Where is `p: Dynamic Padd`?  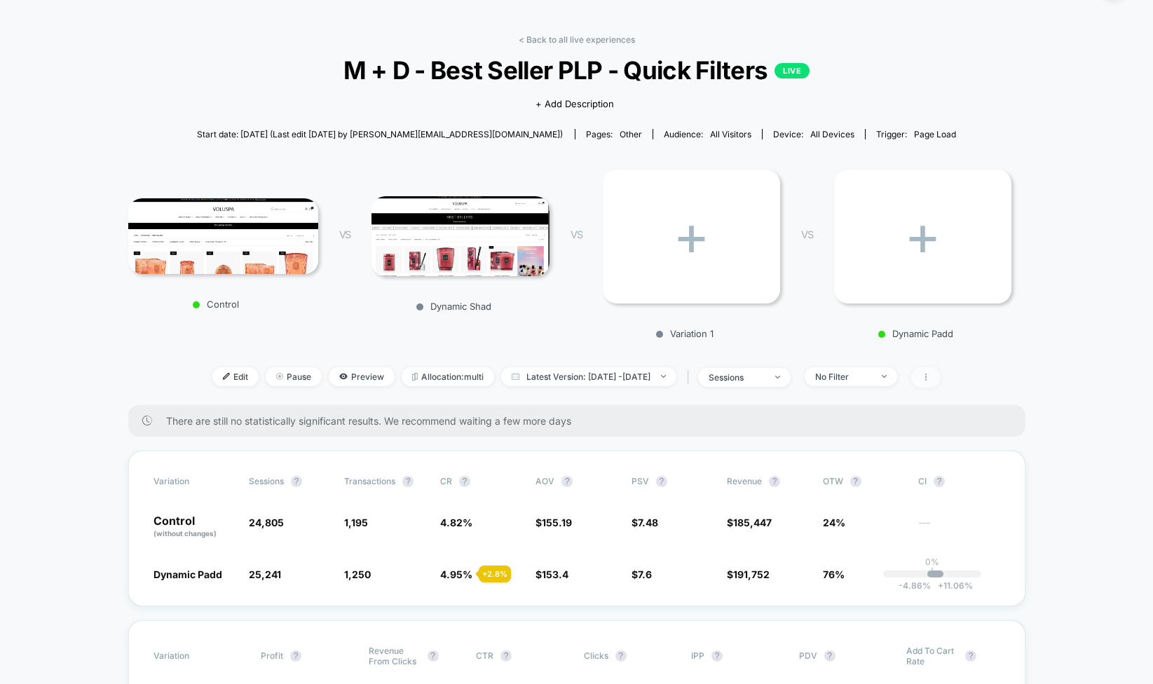 p: Dynamic Padd is located at coordinates (915, 334).